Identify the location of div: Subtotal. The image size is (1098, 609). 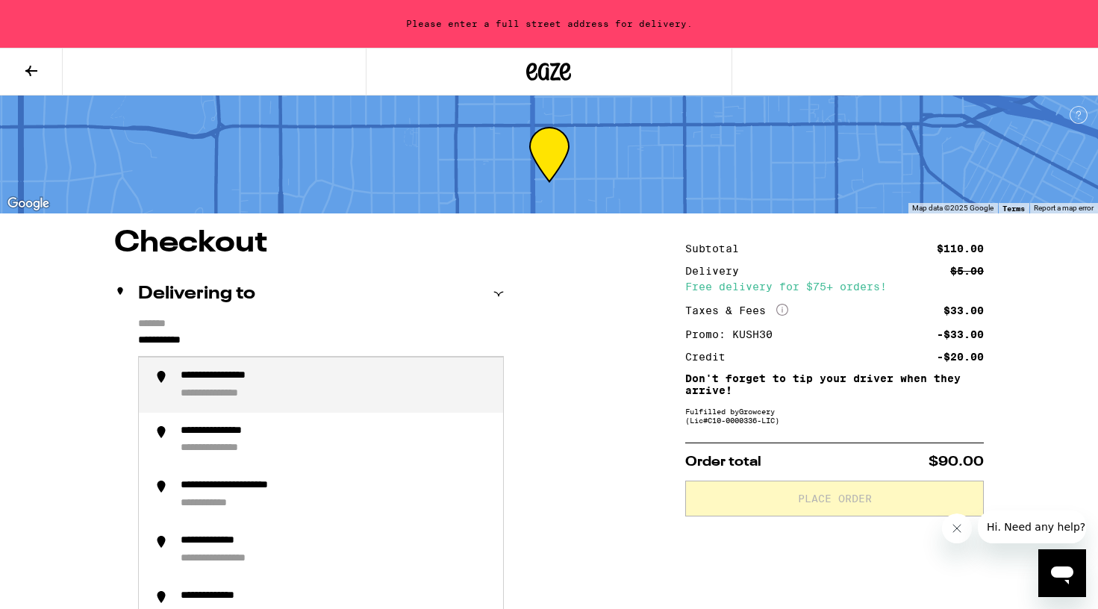
(717, 249).